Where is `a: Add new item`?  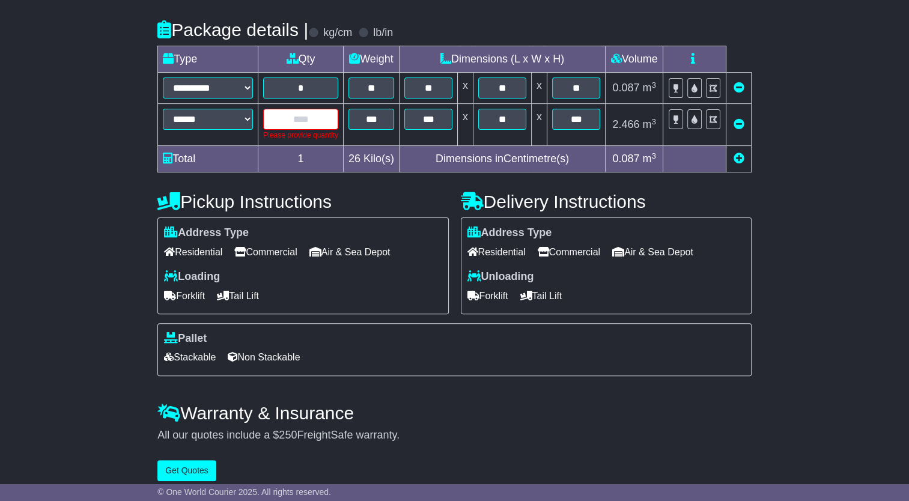 a: Add new item is located at coordinates (738, 159).